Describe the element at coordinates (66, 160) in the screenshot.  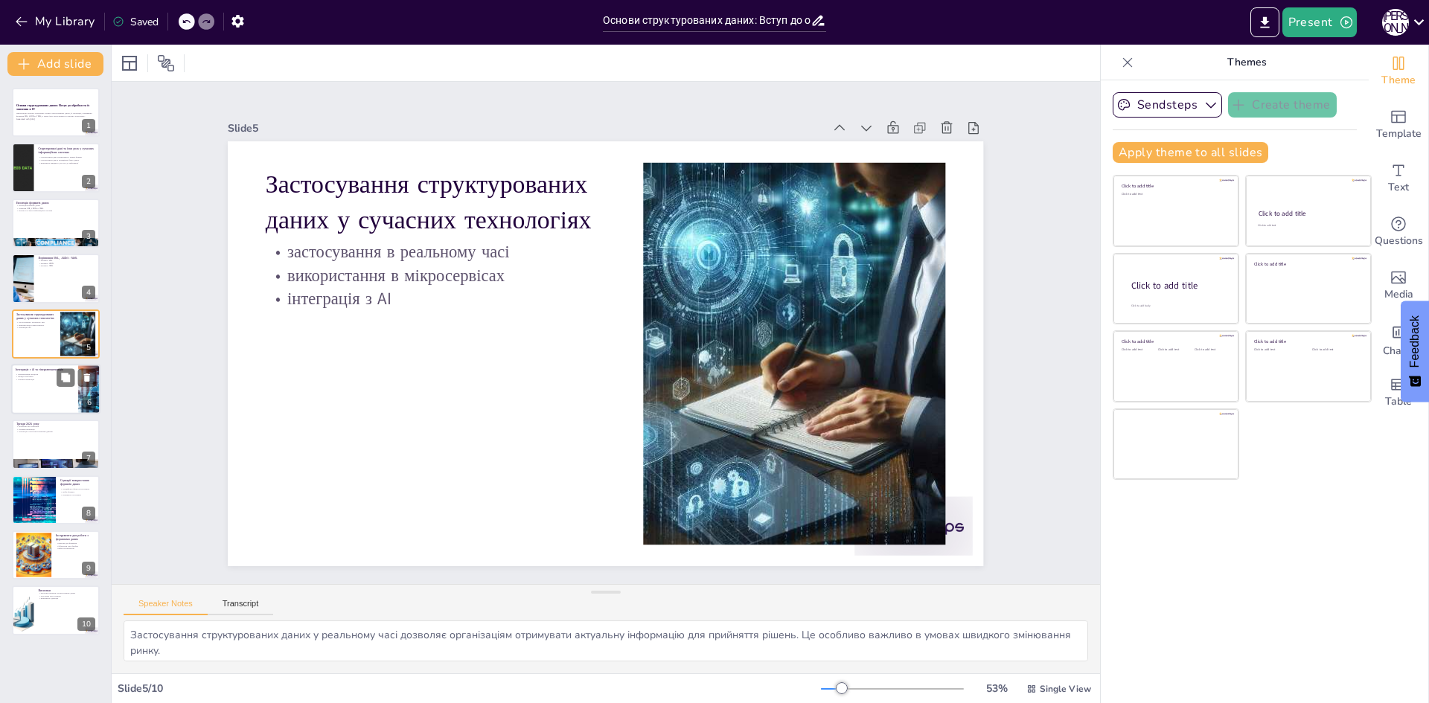
I see `p: структуровані дані в реляційних базах даних` at that location.